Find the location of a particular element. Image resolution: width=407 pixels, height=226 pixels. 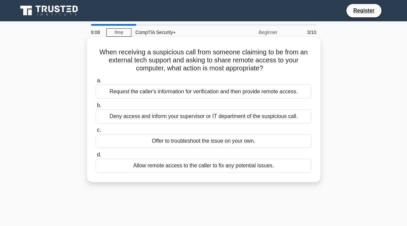

h5: When receiving a suspicious call from someone claiming to be from an external tech support and as... is located at coordinates (204, 60).